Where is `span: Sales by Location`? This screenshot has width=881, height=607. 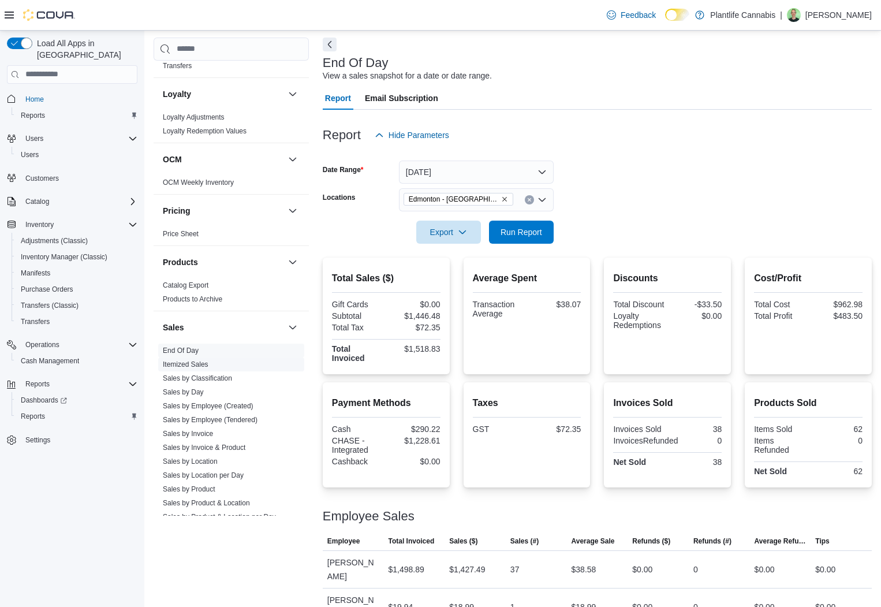
span: Sales by Location is located at coordinates (190, 461).